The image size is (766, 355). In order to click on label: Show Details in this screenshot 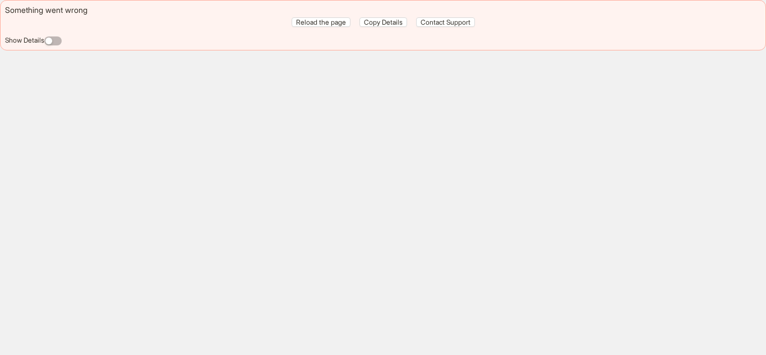, I will do `click(25, 40)`.